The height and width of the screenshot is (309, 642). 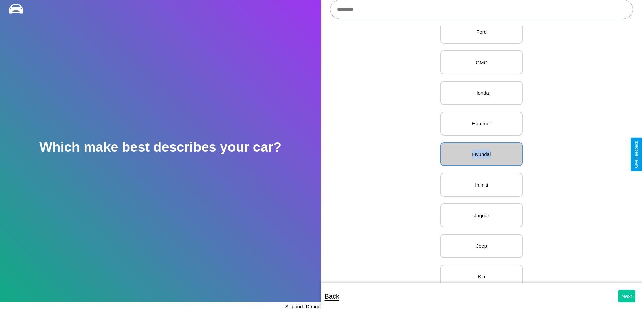 I want to click on p: Infiniti, so click(x=481, y=185).